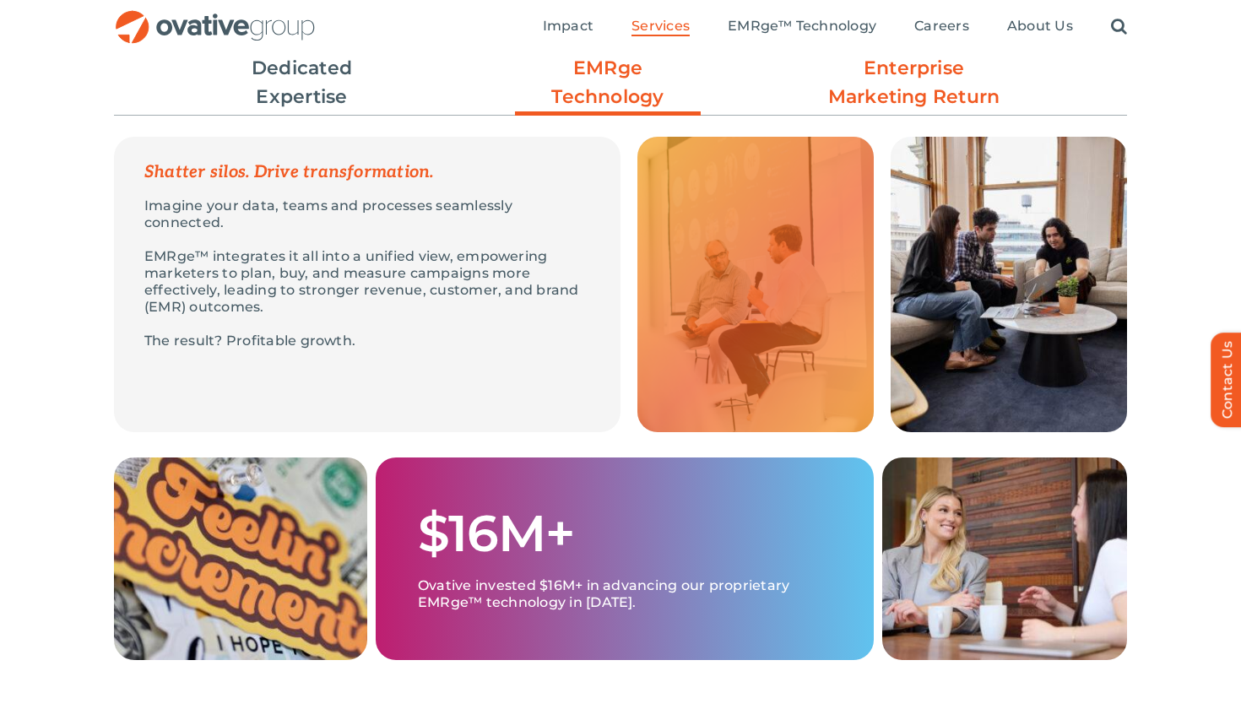  I want to click on p: Imagine your data, teams and processes seamlessly connected., so click(367, 214).